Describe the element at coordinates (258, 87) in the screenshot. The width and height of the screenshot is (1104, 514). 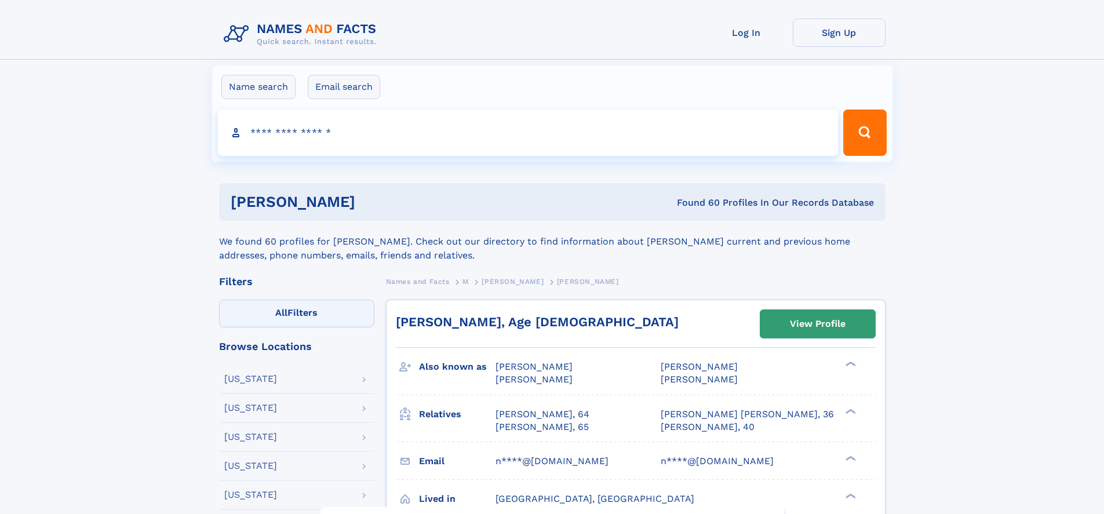
I see `label: Name search` at that location.